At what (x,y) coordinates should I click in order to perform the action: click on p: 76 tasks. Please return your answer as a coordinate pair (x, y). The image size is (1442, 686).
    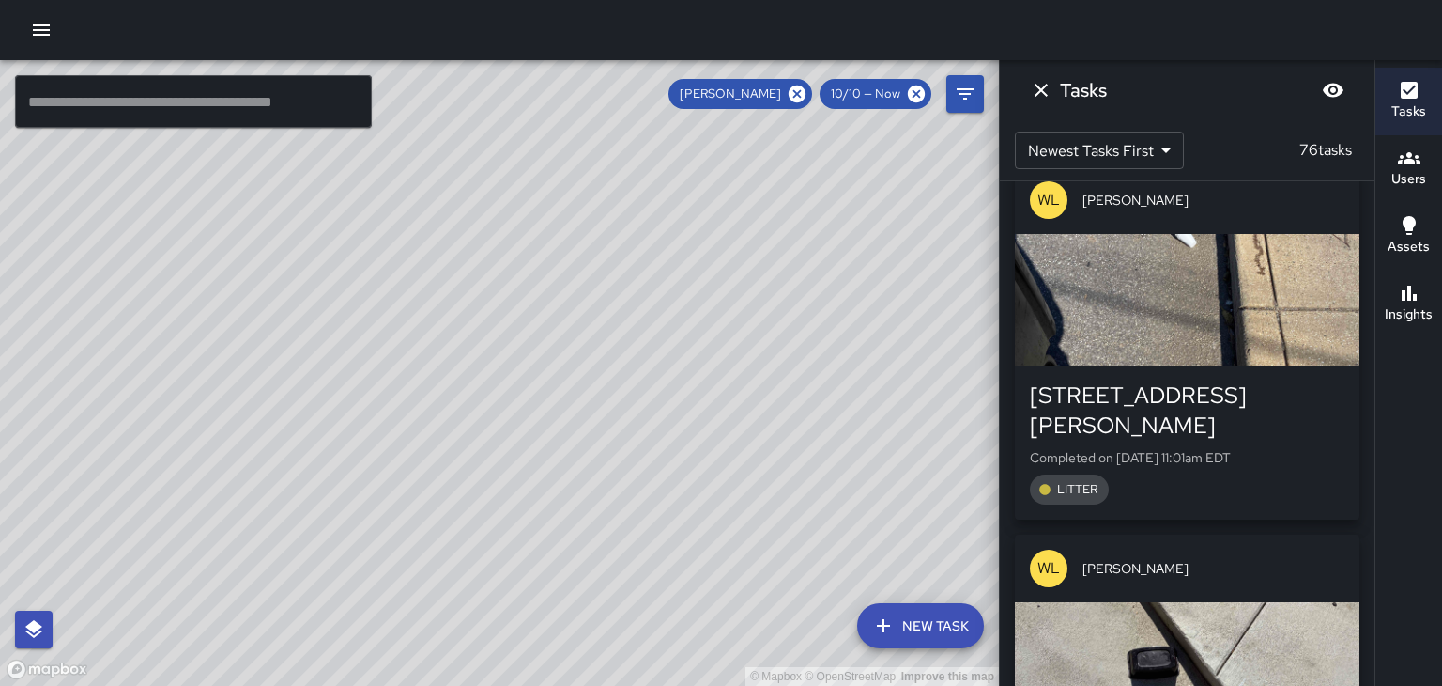
    Looking at the image, I should click on (1326, 150).